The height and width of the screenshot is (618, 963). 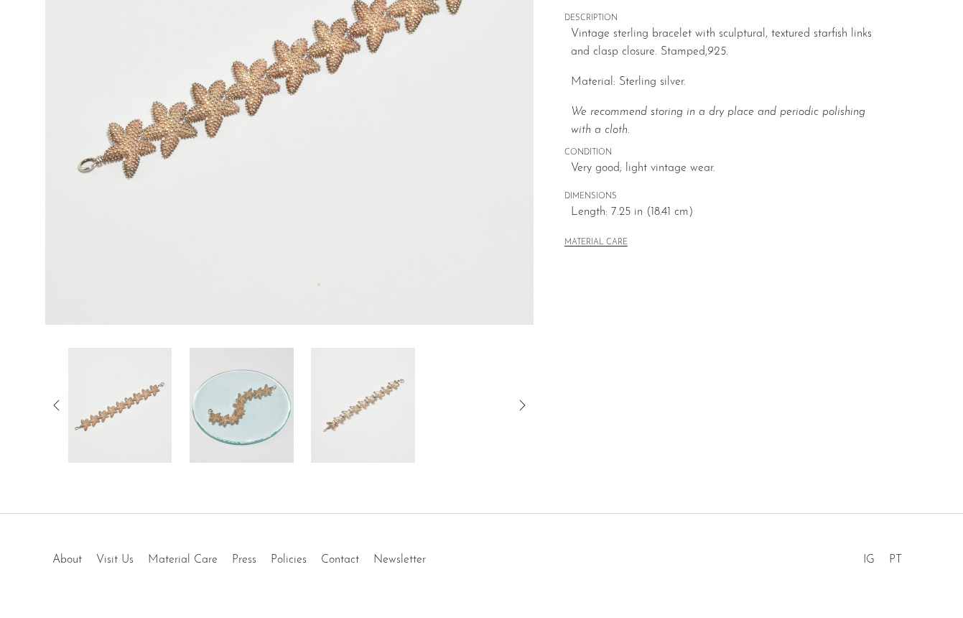 What do you see at coordinates (726, 19) in the screenshot?
I see `span: DESCRIPTION` at bounding box center [726, 19].